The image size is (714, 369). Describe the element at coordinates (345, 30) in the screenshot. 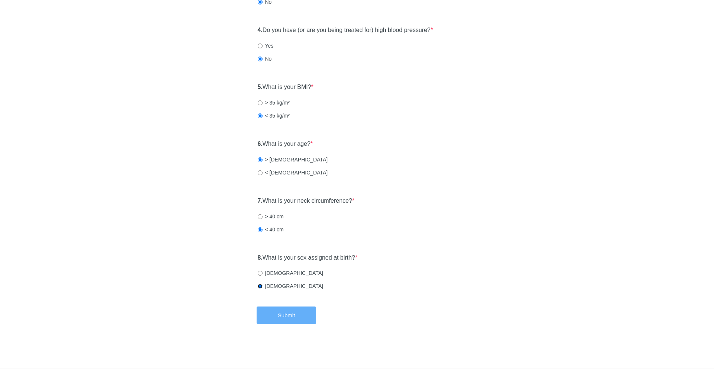

I see `label: Do you have (or are you being treated for) high blood pressure?` at that location.